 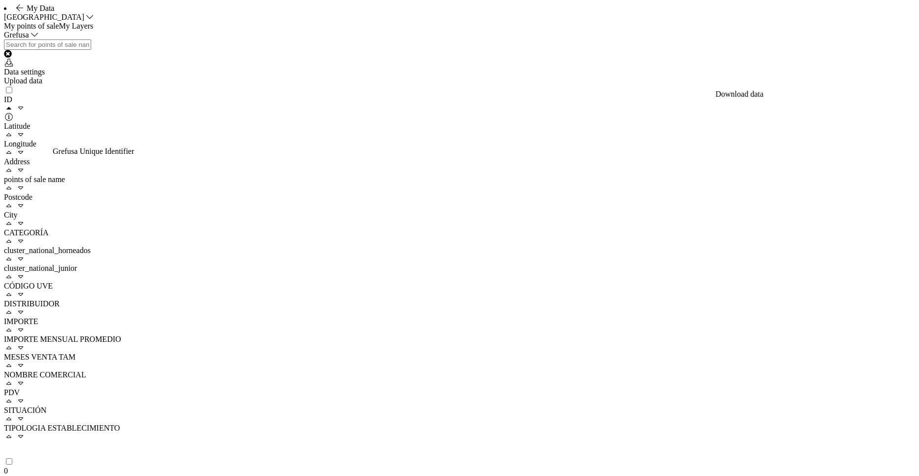 What do you see at coordinates (62, 427) in the screenshot?
I see `span: TIPOLOGIA ESTABLECIMIENTO` at bounding box center [62, 427].